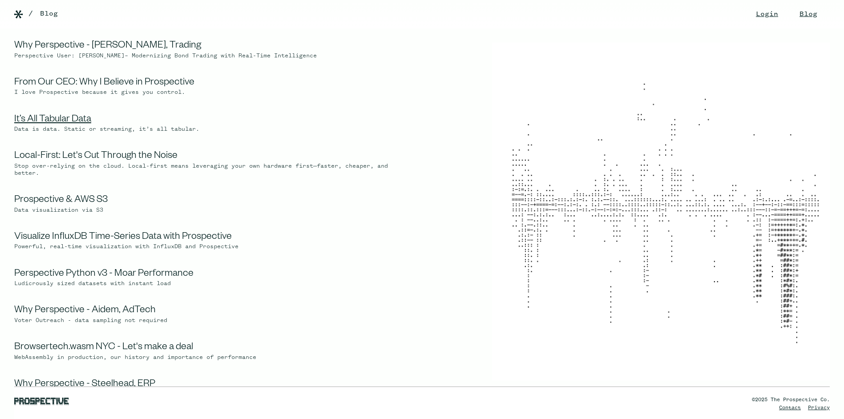  What do you see at coordinates (96, 157) in the screenshot?
I see `a: Local-First: Let's Cut Through the Noise` at bounding box center [96, 157].